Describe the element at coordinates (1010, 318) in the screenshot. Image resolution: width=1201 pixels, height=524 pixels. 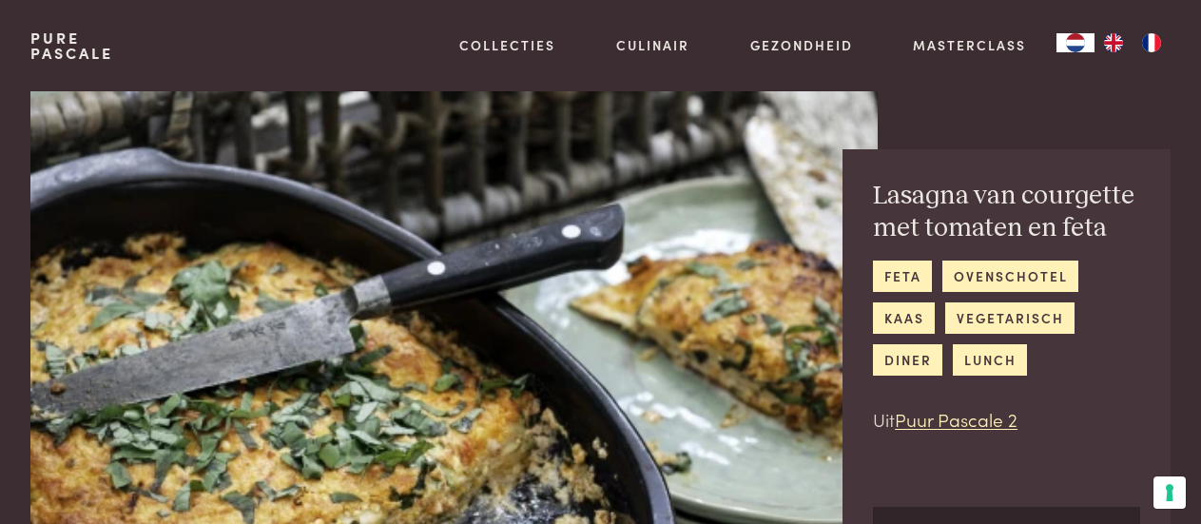
I see `a: vegetarisch` at that location.